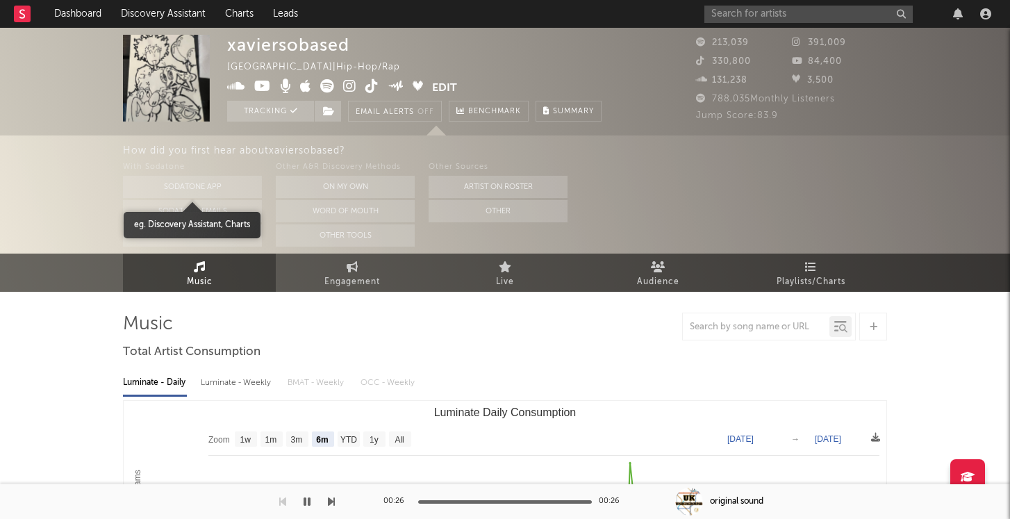  What do you see at coordinates (155, 383) in the screenshot?
I see `div: Luminate - Daily` at bounding box center [155, 383].